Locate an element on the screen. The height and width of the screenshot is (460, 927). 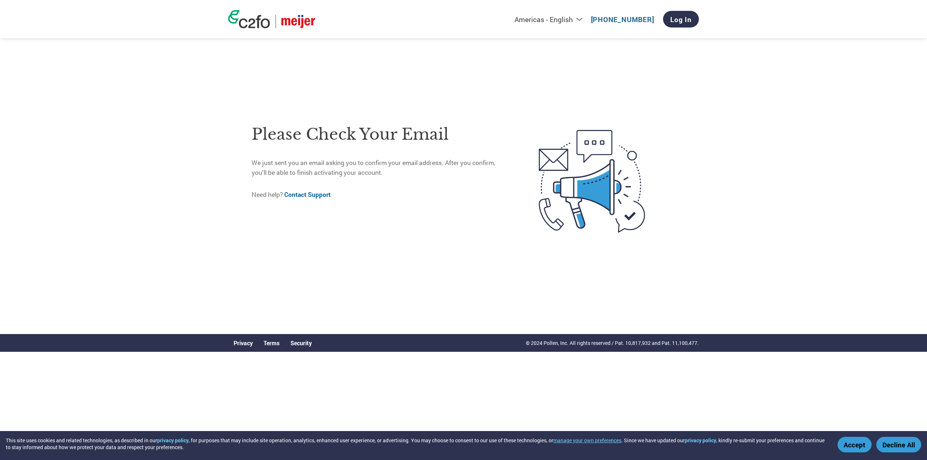
a: Log In is located at coordinates (681, 19).